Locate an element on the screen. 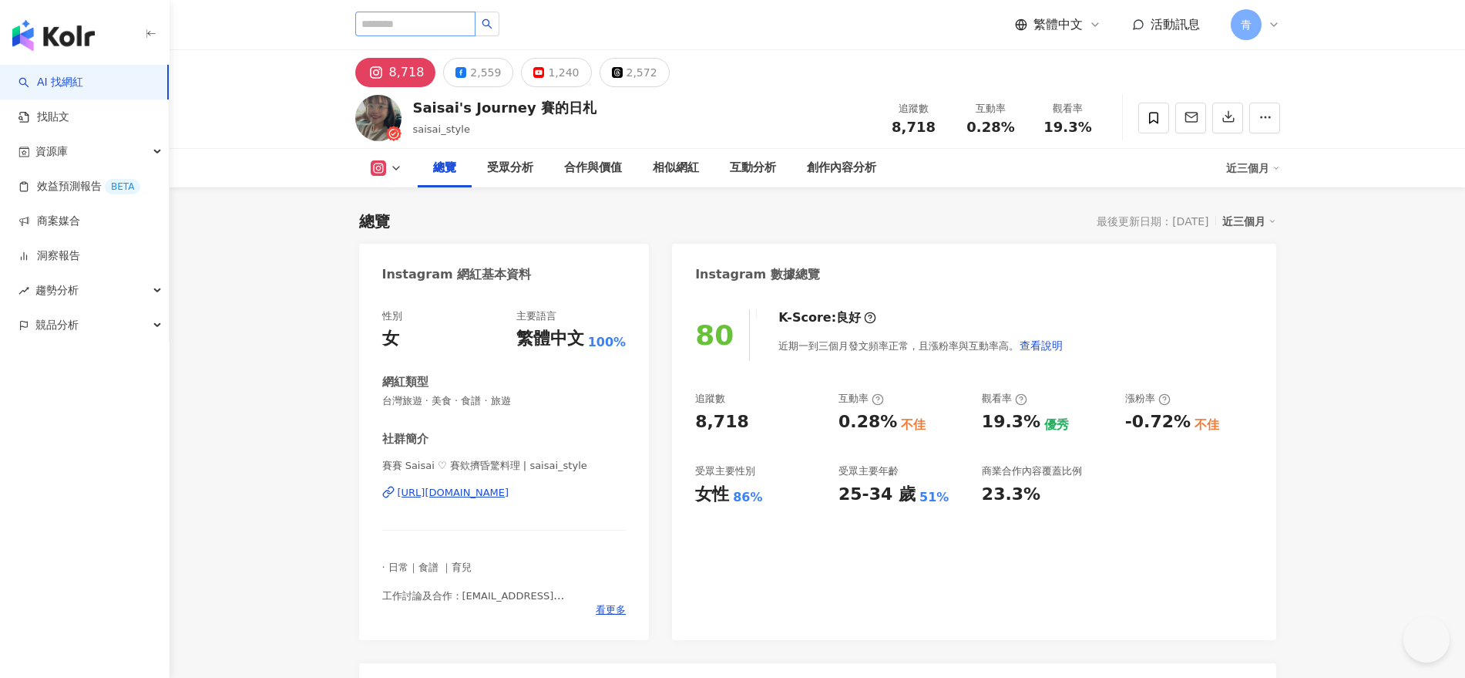  div: 0.28% is located at coordinates (868, 422).